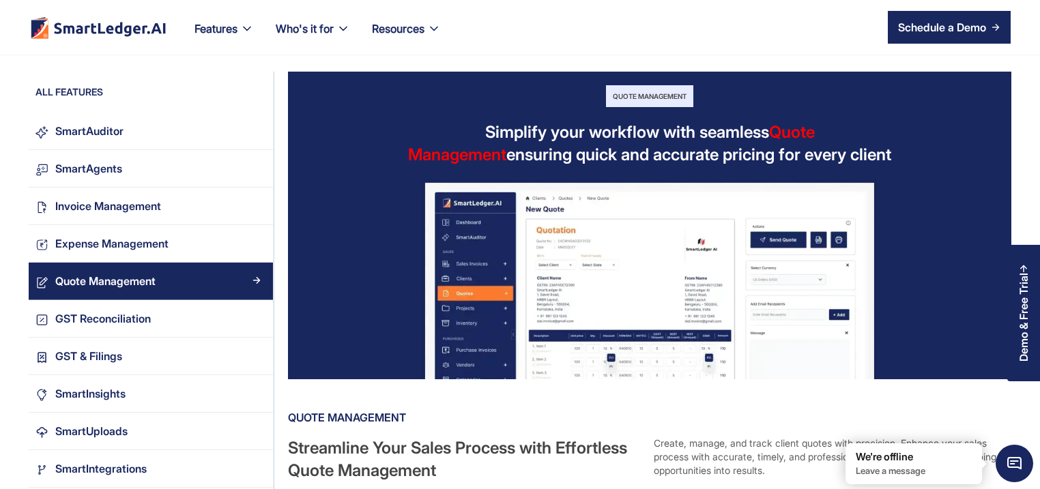 This screenshot has width=1040, height=489. Describe the element at coordinates (151, 356) in the screenshot. I see `a: GST & FilingsArrow Right Blue` at that location.